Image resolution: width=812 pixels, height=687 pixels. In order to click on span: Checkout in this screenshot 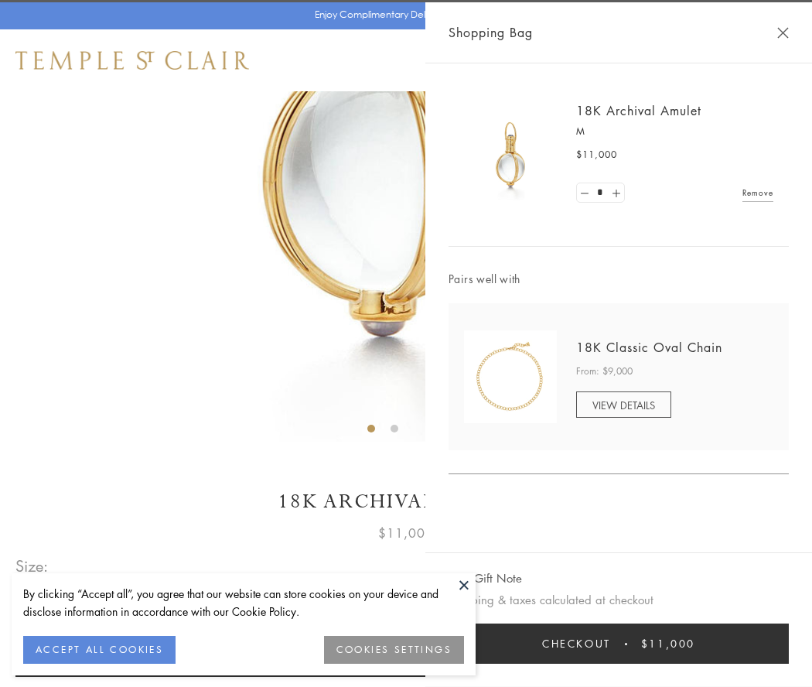, I will do `click(576, 643)`.